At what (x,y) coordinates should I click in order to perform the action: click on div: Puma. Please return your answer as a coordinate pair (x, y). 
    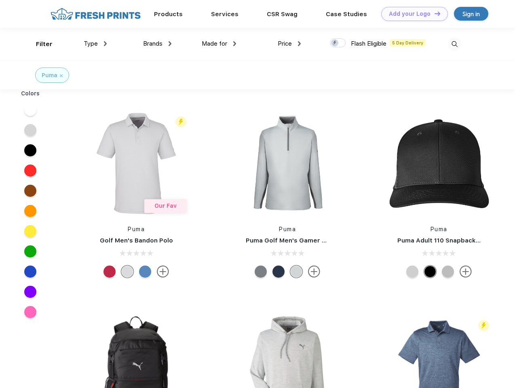
    Looking at the image, I should click on (49, 75).